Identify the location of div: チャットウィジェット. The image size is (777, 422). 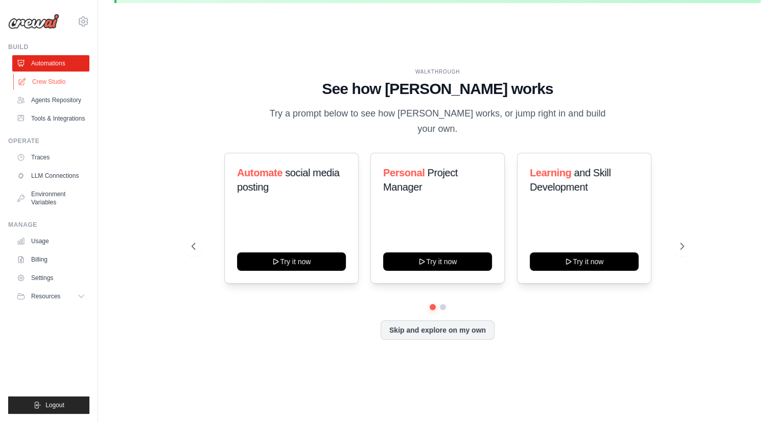
(752, 397).